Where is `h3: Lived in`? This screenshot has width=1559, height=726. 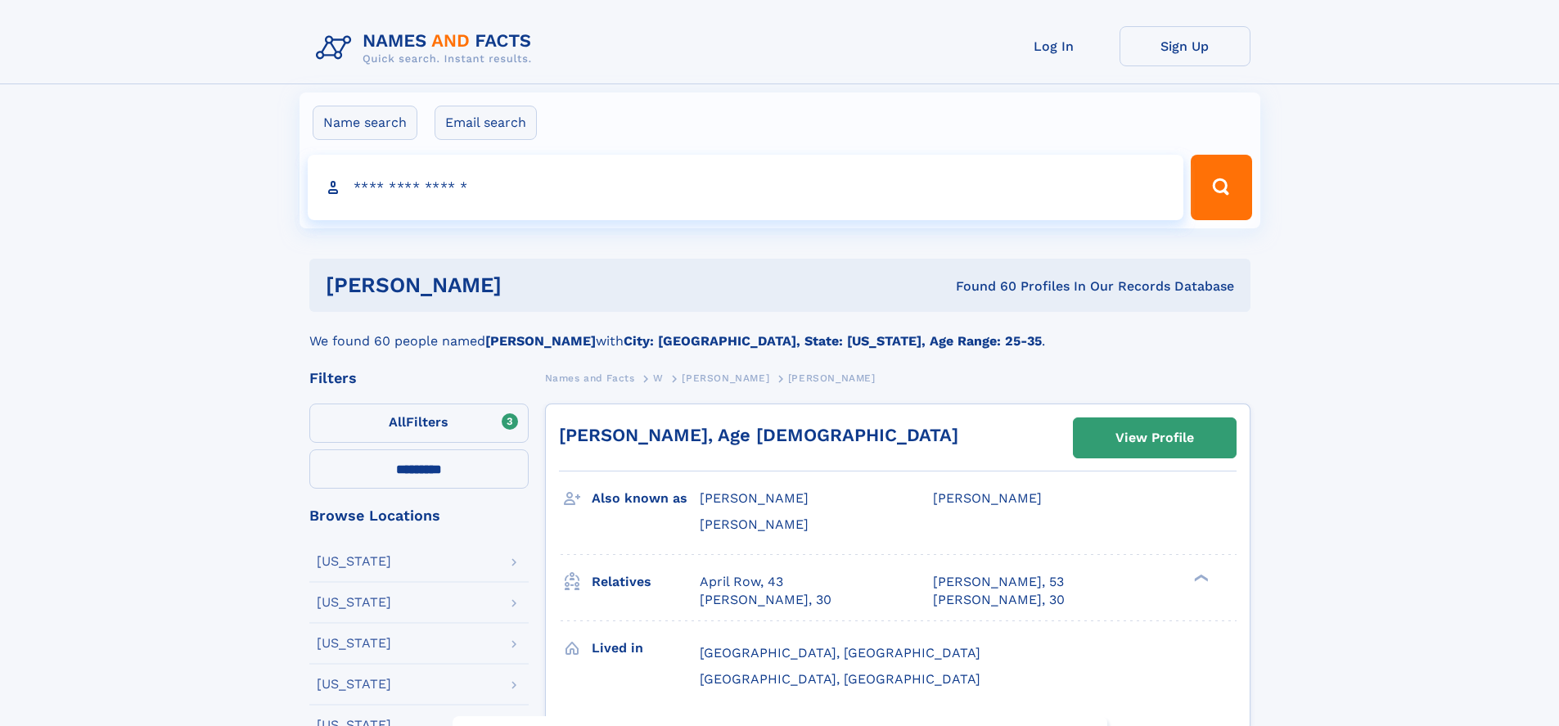
h3: Lived in is located at coordinates (646, 648).